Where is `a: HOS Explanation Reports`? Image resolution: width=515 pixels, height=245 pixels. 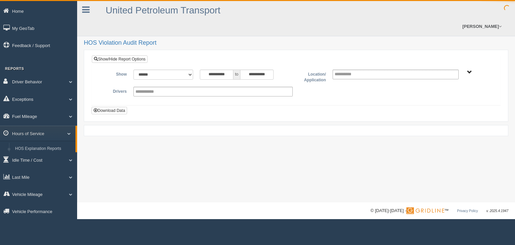
a: HOS Explanation Reports is located at coordinates (44, 149).